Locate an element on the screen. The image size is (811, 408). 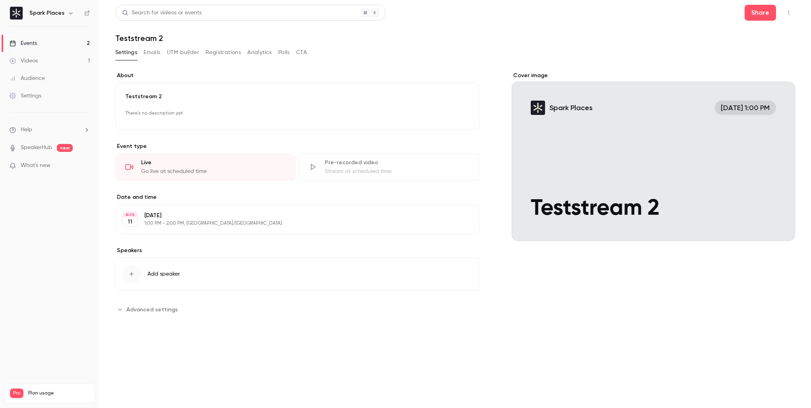
p: 11 is located at coordinates (130, 222).